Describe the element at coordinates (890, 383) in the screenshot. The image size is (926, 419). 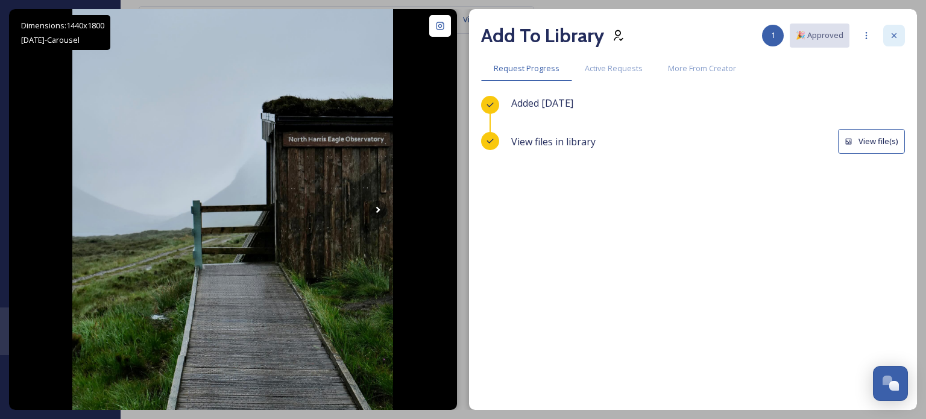
I see `button: Open Chat` at that location.